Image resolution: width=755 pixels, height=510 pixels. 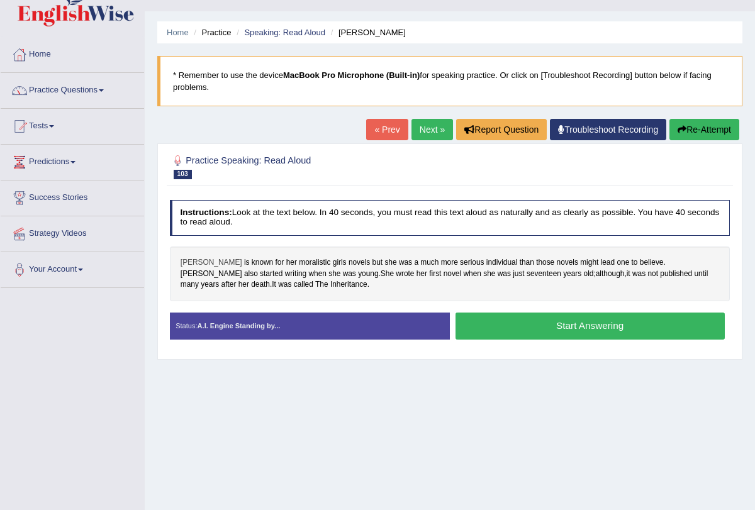 I want to click on a: Practice Questions, so click(x=72, y=89).